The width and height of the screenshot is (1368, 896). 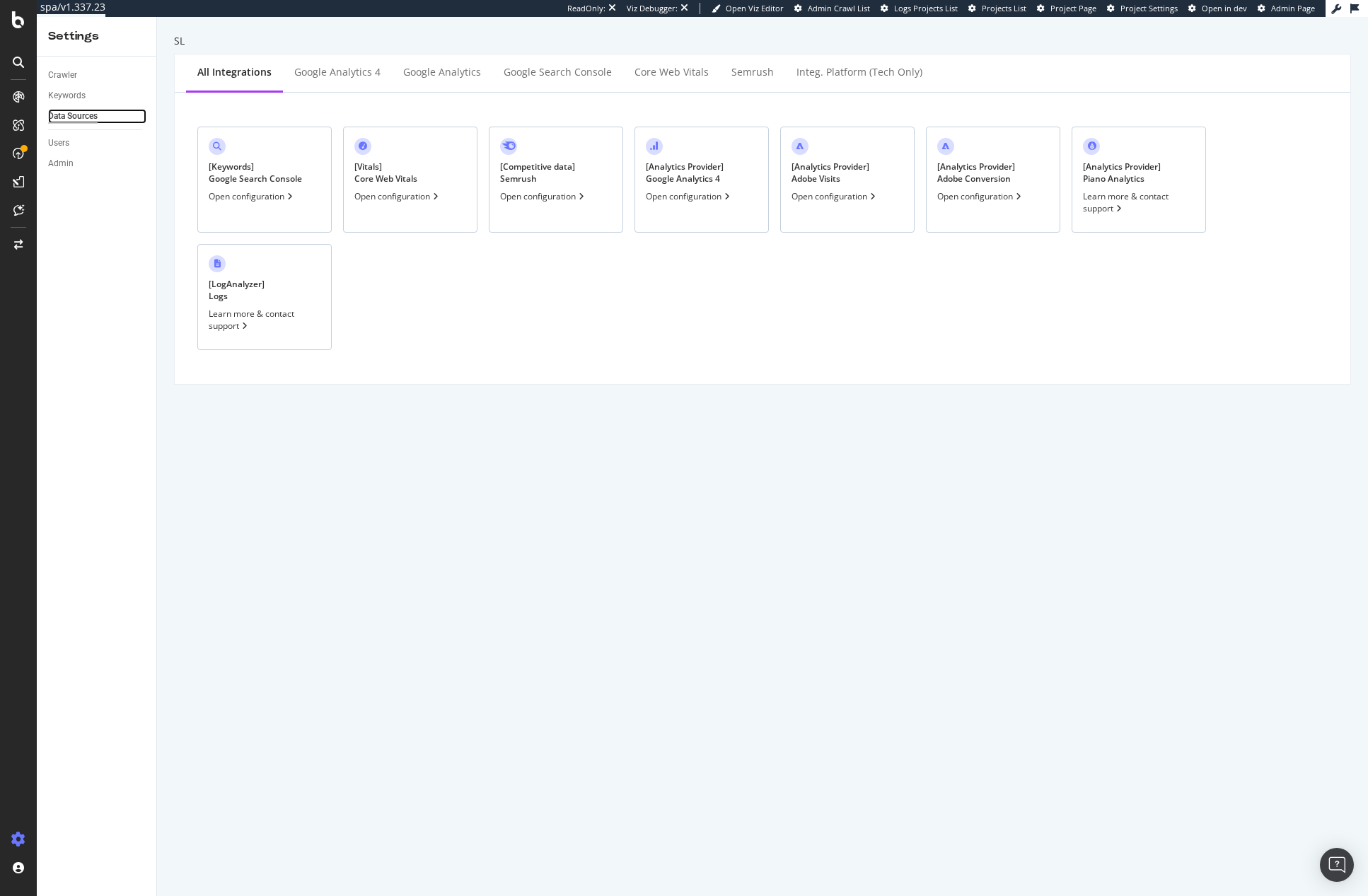 What do you see at coordinates (755, 8) in the screenshot?
I see `span: Open Viz Editor` at bounding box center [755, 8].